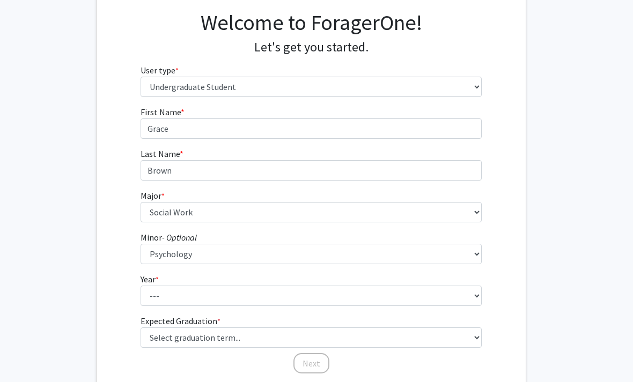 The image size is (633, 382). What do you see at coordinates (311, 364) in the screenshot?
I see `button: Next` at bounding box center [311, 364].